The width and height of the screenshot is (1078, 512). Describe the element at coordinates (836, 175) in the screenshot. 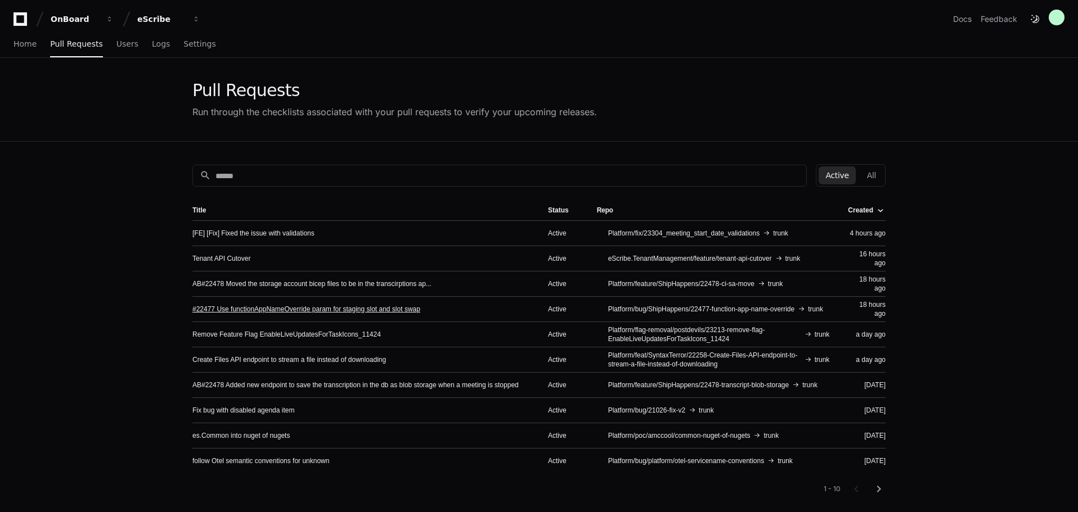

I see `button: Active` at that location.